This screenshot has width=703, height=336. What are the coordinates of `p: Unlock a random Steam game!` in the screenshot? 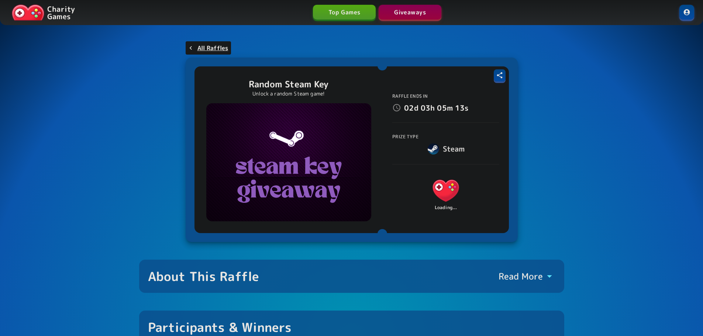 It's located at (289, 94).